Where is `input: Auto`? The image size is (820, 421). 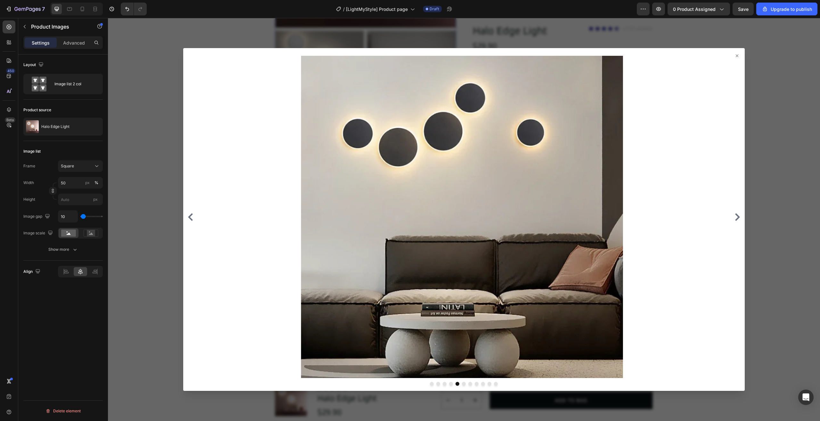 input: Auto is located at coordinates (68, 216).